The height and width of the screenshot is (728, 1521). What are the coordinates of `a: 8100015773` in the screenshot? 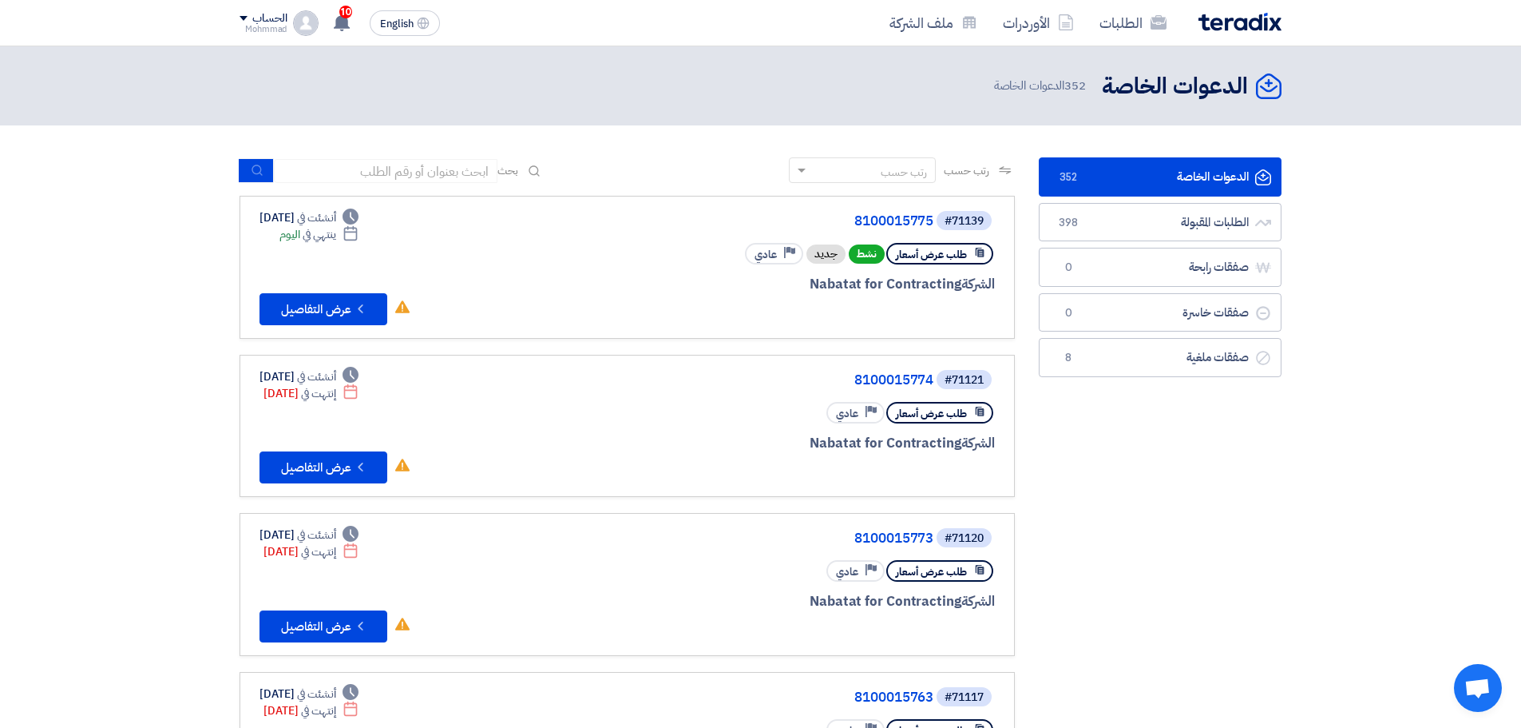 It's located at (774, 538).